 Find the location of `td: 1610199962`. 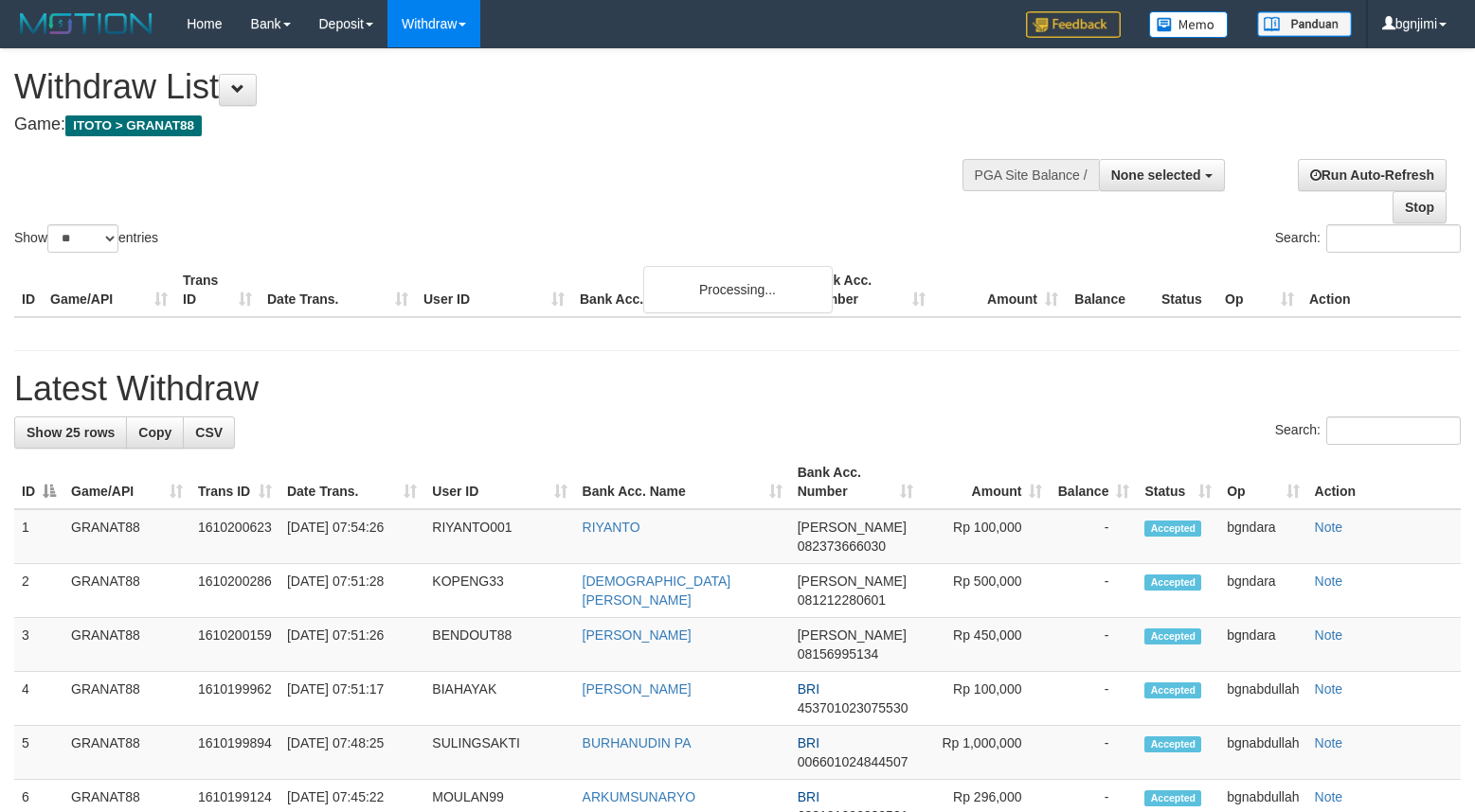

td: 1610199962 is located at coordinates (235, 698).